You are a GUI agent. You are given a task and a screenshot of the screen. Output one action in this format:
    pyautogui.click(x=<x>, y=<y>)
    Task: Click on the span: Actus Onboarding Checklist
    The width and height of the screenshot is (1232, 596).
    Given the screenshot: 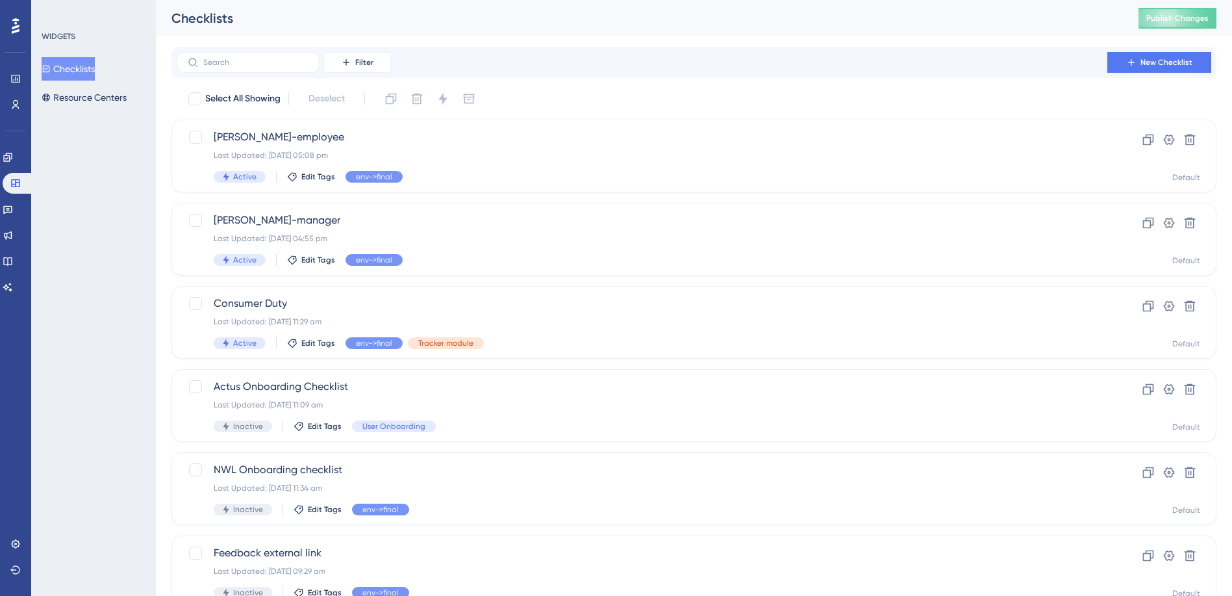 What is the action you would take?
    pyautogui.click(x=642, y=386)
    